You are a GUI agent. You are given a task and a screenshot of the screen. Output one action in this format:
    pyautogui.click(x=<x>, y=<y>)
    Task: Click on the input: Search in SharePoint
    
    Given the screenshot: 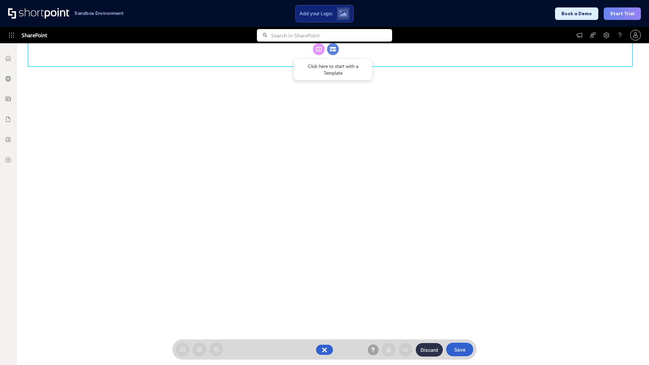 What is the action you would take?
    pyautogui.click(x=332, y=35)
    